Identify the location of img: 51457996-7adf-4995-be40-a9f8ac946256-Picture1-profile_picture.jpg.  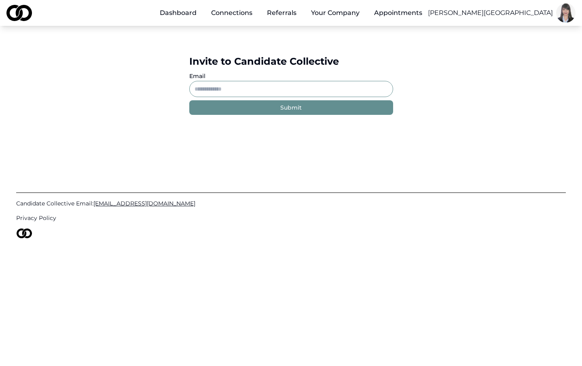
(566, 13).